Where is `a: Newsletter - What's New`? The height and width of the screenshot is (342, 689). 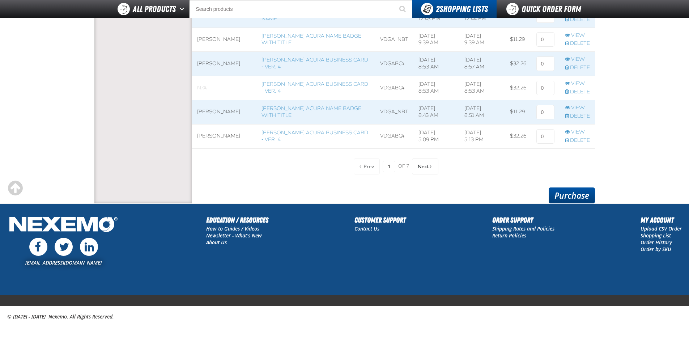 a: Newsletter - What's New is located at coordinates (234, 235).